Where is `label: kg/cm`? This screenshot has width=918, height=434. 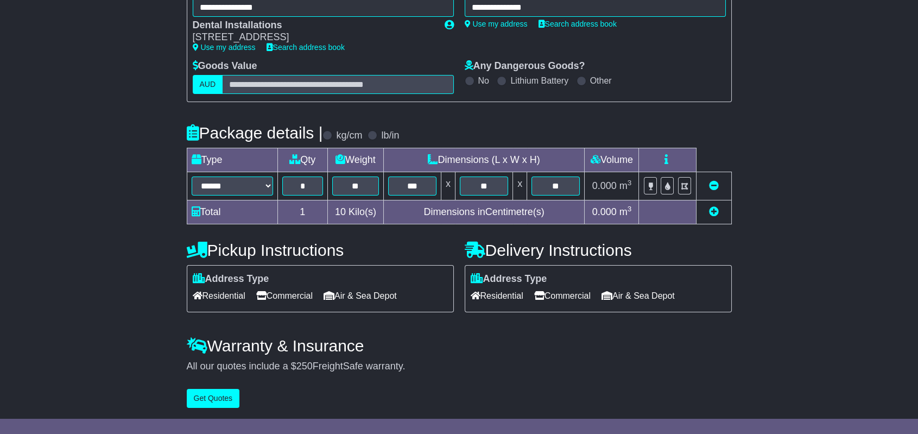
label: kg/cm is located at coordinates (349, 136).